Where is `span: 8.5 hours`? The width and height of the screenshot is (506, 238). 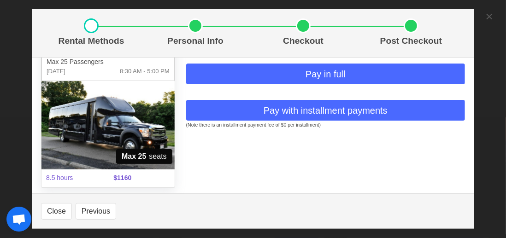 span: 8.5 hours is located at coordinates (74, 178).